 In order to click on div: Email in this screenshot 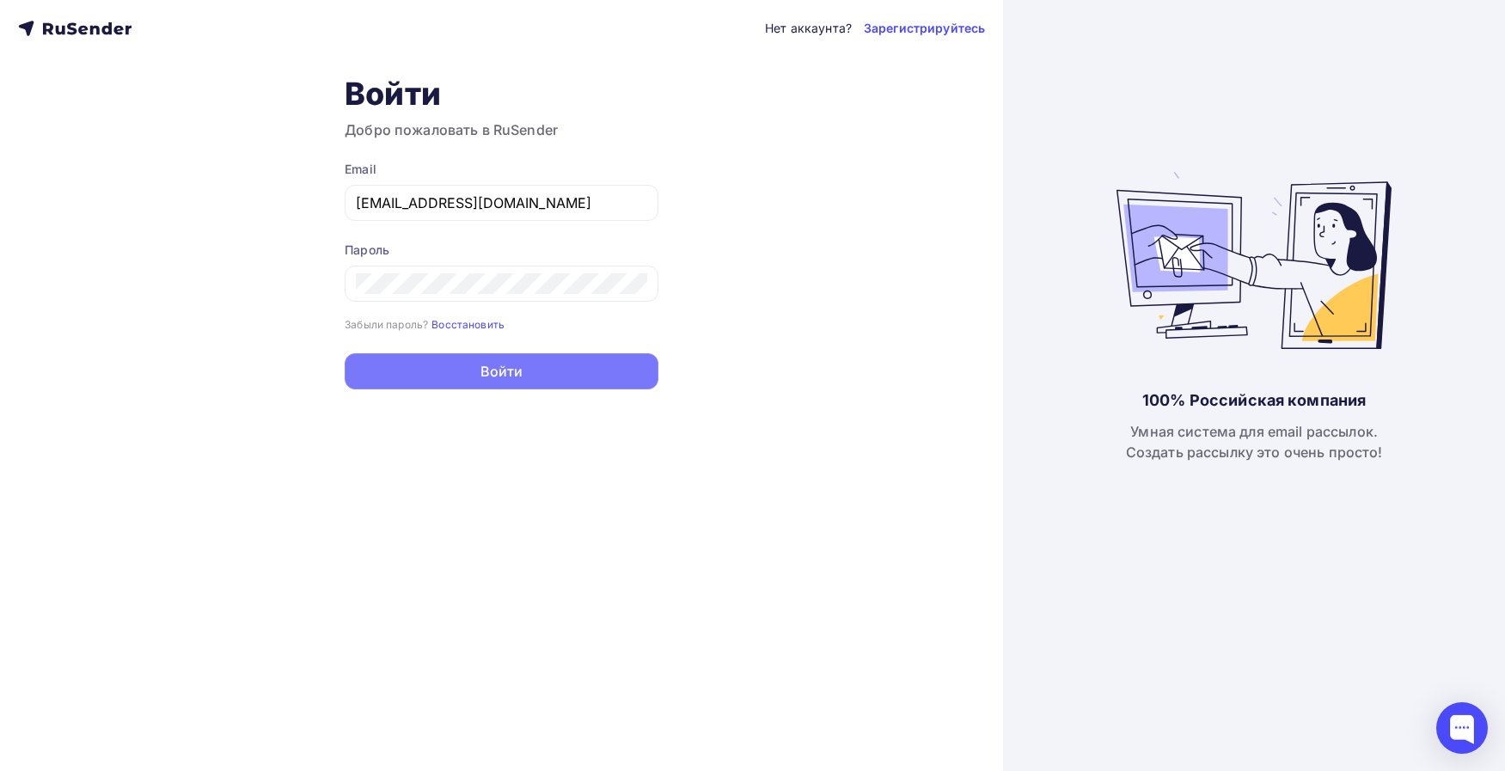, I will do `click(501, 169)`.